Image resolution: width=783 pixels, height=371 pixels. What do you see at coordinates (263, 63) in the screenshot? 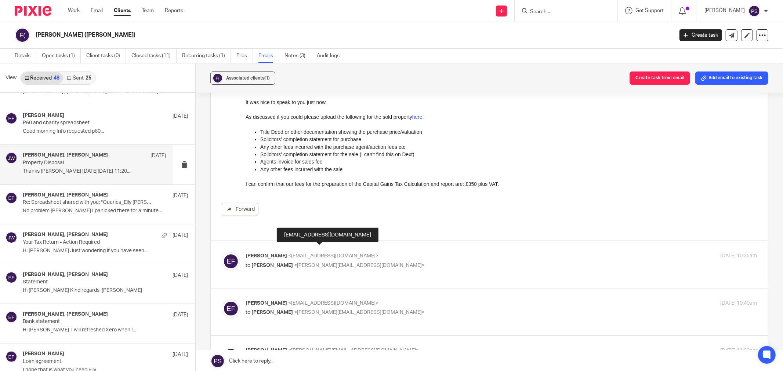
I see `p: Any other fees incurred with the purchase agent/auction fees etc` at bounding box center [263, 63].